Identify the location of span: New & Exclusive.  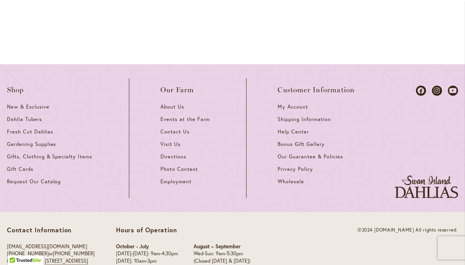
(28, 107).